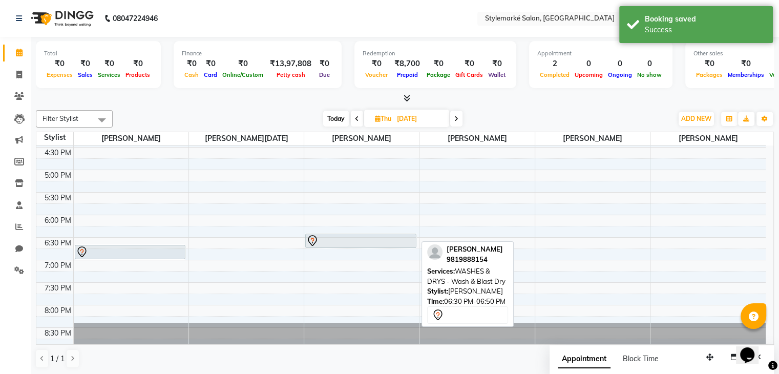 Image resolution: width=779 pixels, height=374 pixels. What do you see at coordinates (61, 18) in the screenshot?
I see `img: logo` at bounding box center [61, 18].